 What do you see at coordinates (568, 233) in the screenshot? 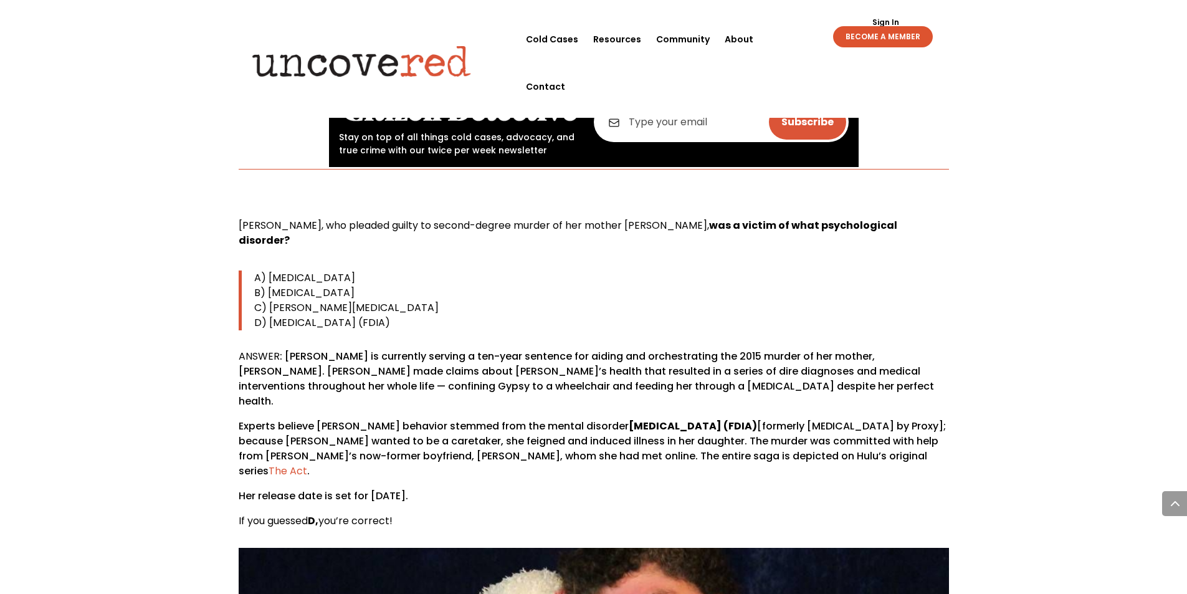
I see `b: was a victim of what psychological disorder?` at bounding box center [568, 233].